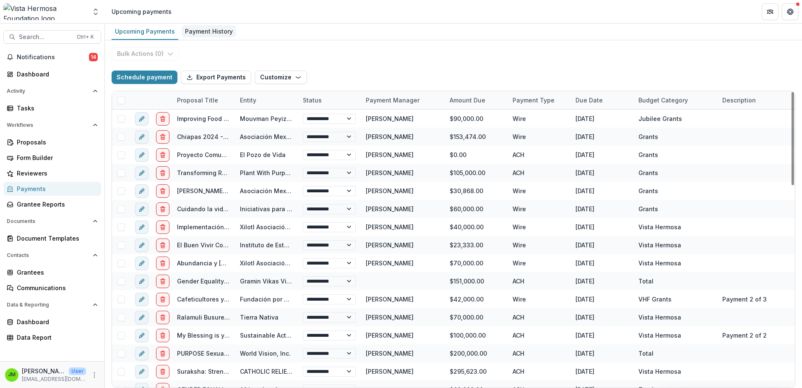 Image resolution: width=802 pixels, height=388 pixels. I want to click on button: Open Workflows, so click(52, 125).